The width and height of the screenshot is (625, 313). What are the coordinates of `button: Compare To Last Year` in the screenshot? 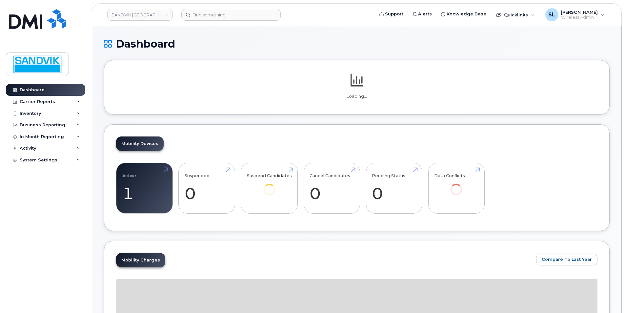 It's located at (567, 260).